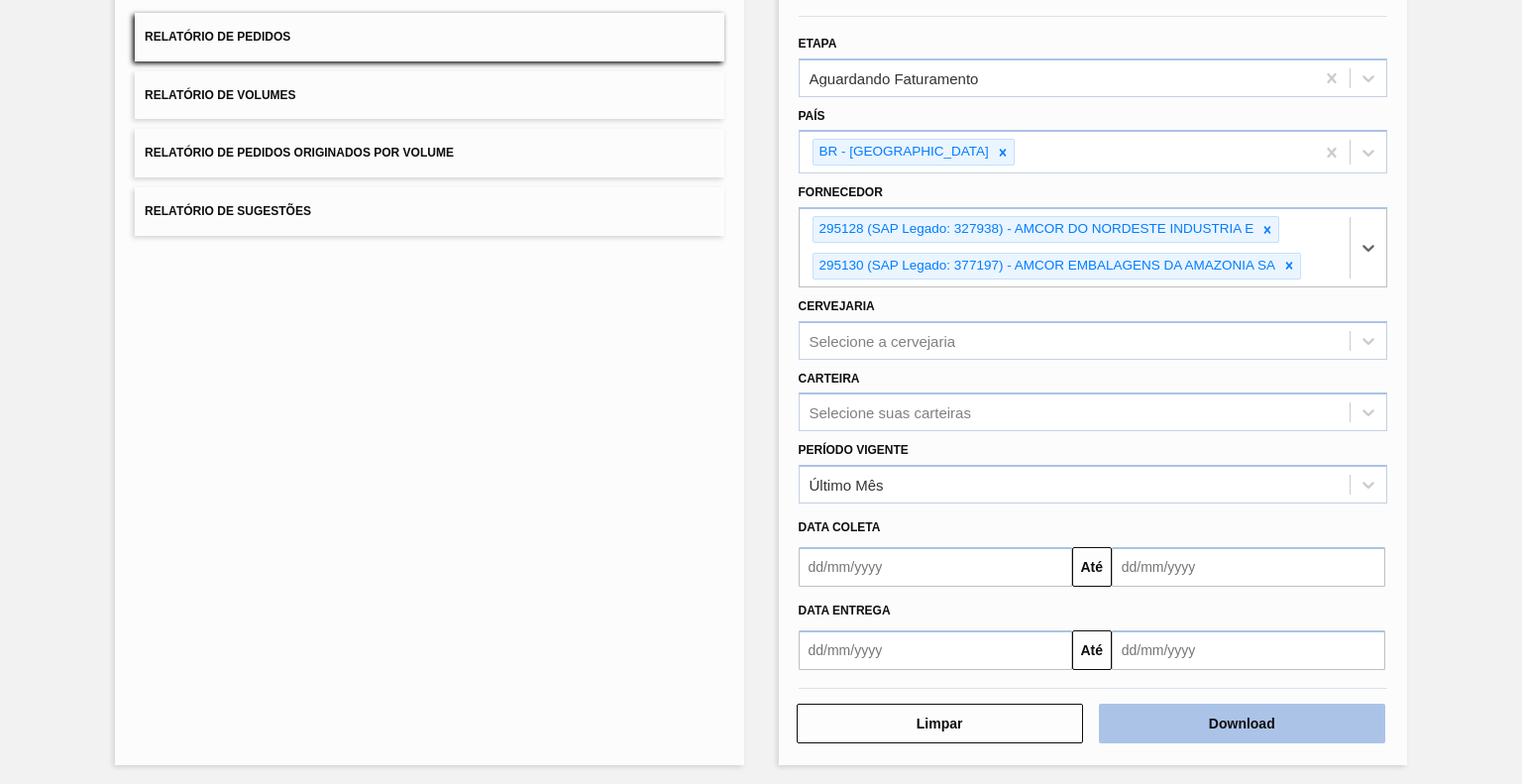 The width and height of the screenshot is (1522, 784). Describe the element at coordinates (817, 44) in the screenshot. I see `label: Etapa` at that location.